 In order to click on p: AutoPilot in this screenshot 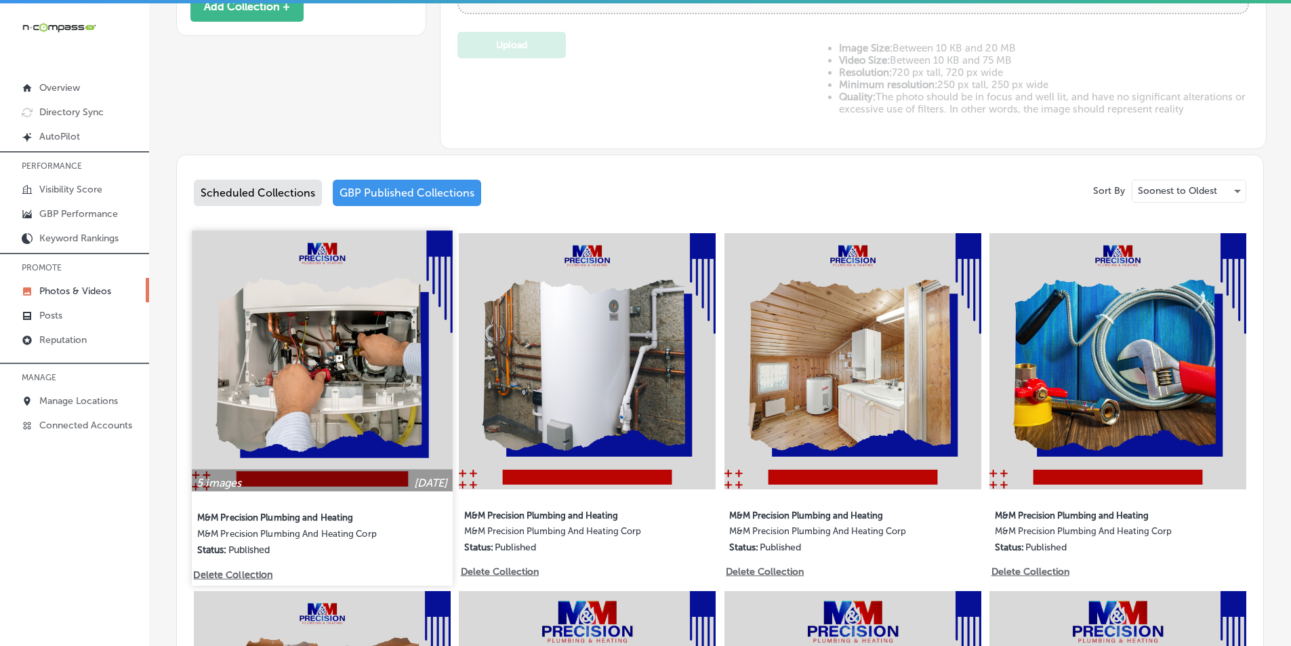, I will do `click(60, 136)`.